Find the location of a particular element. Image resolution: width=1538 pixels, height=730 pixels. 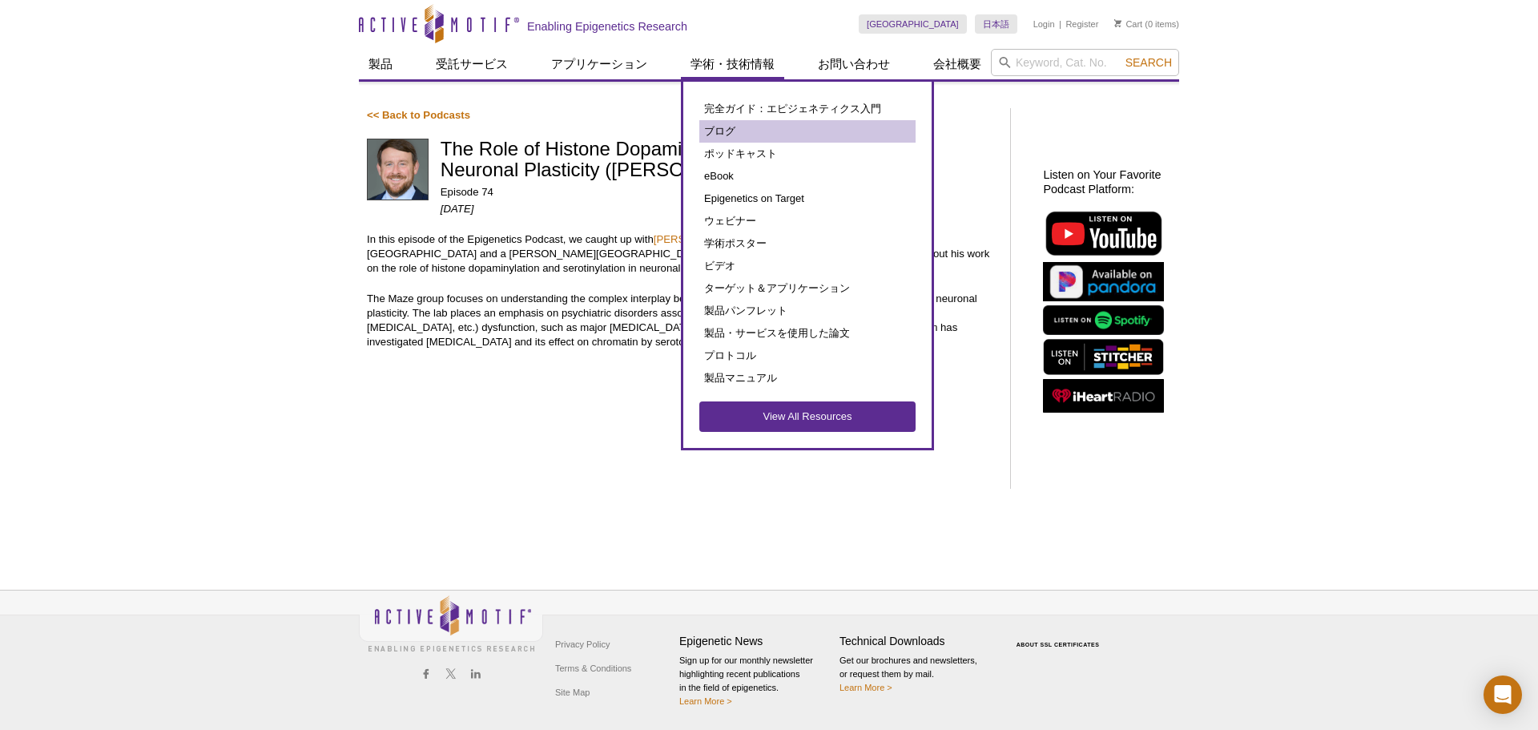

div: Open Intercom Messenger is located at coordinates (1503, 695).